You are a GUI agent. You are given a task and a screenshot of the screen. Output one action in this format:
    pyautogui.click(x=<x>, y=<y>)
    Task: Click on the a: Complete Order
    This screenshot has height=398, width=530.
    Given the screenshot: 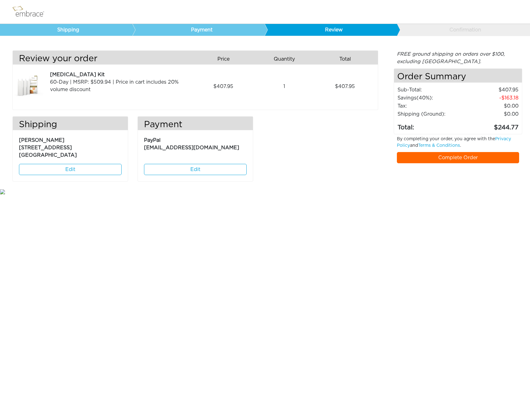 What is the action you would take?
    pyautogui.click(x=458, y=158)
    